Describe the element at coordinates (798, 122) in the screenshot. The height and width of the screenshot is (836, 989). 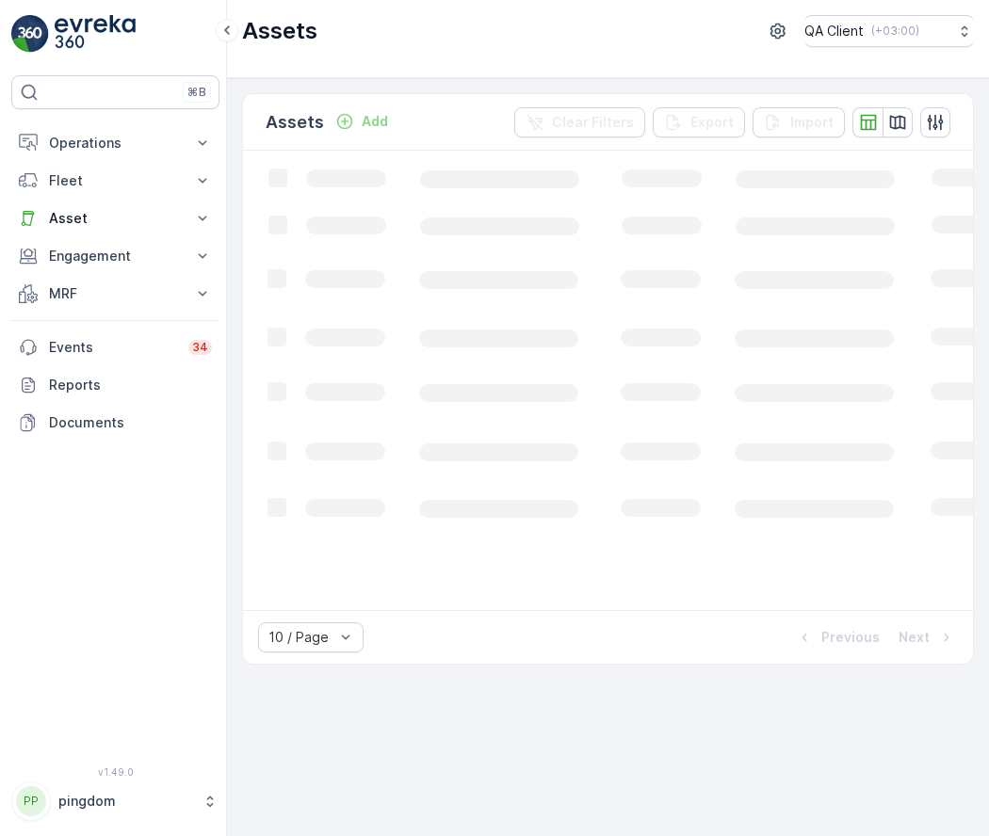
I see `button: Import` at that location.